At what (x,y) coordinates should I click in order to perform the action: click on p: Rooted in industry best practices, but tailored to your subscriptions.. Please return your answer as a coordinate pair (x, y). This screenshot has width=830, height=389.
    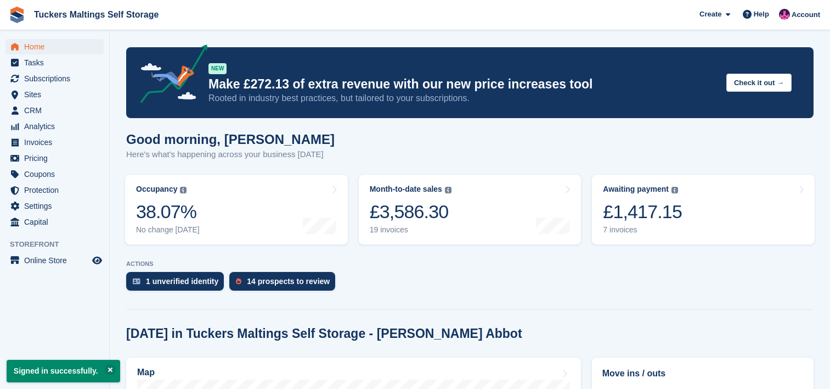
    Looking at the image, I should click on (463, 98).